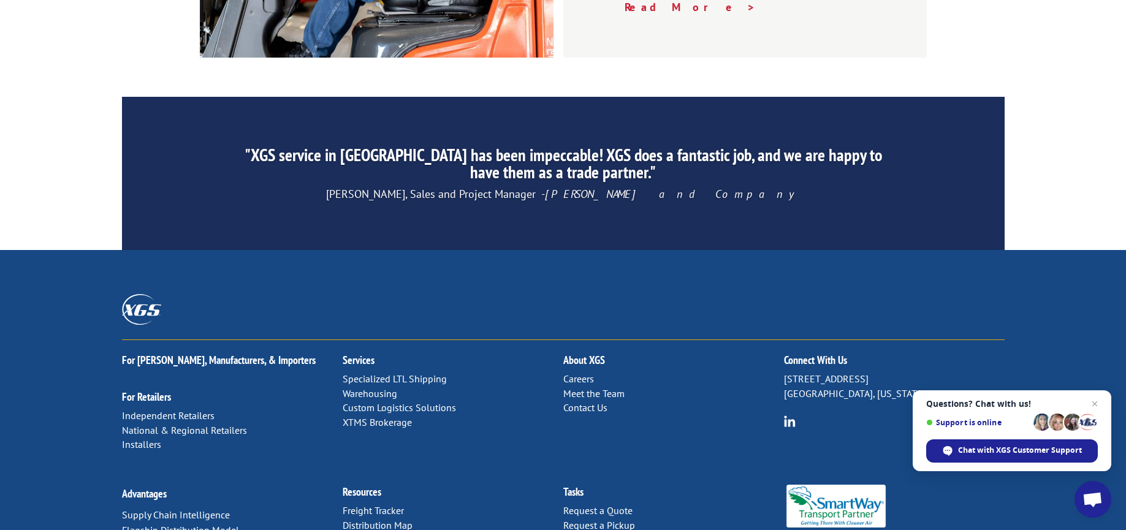  Describe the element at coordinates (373, 511) in the screenshot. I see `a: Freight Tracker` at that location.